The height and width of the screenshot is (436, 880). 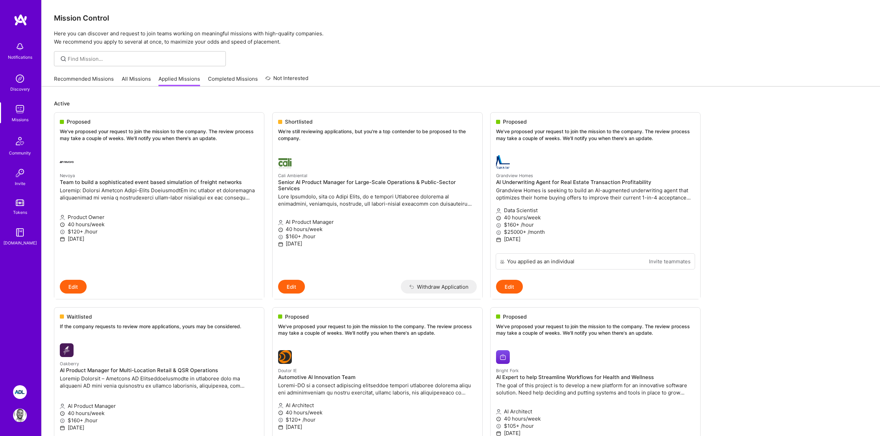 I want to click on h4: Automotive AI Innovation Team, so click(x=377, y=378).